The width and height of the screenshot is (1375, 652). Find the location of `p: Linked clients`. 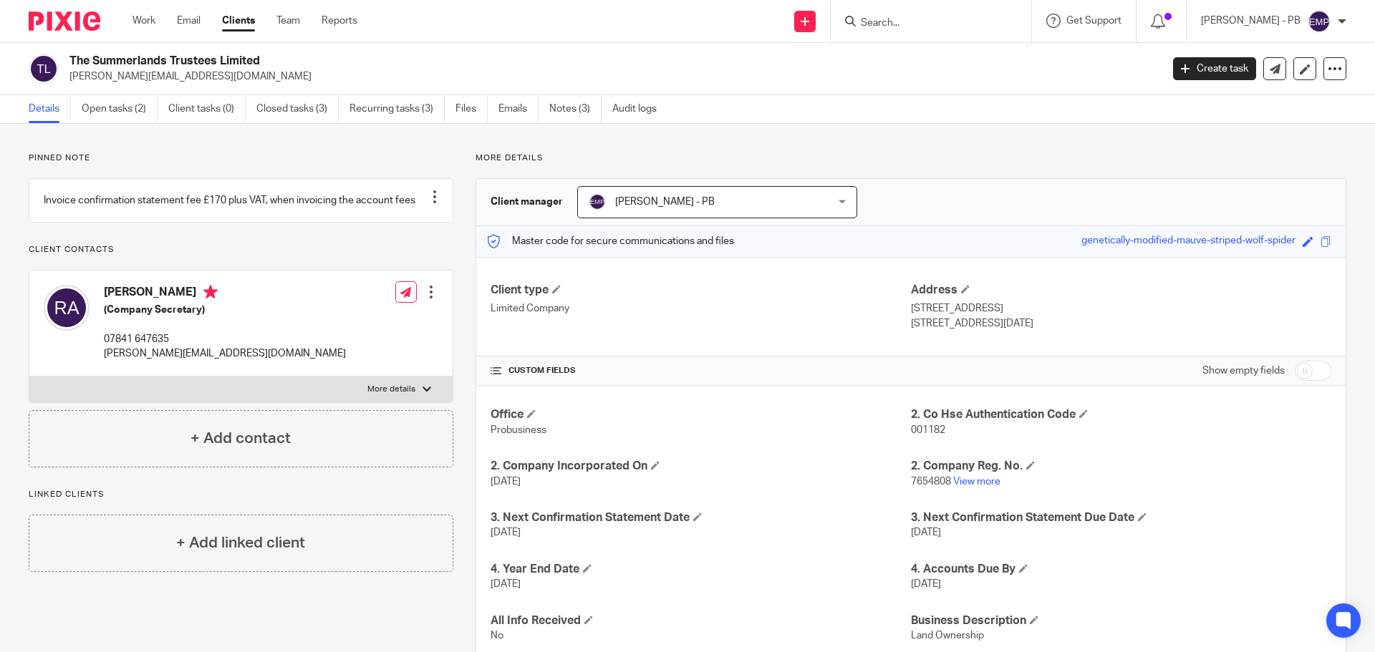

p: Linked clients is located at coordinates (241, 495).